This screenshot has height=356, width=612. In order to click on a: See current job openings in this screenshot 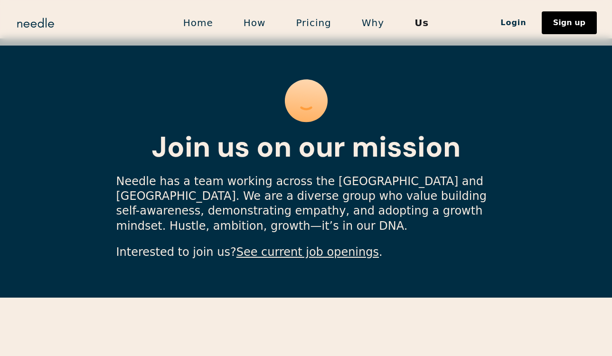, I will do `click(308, 252)`.